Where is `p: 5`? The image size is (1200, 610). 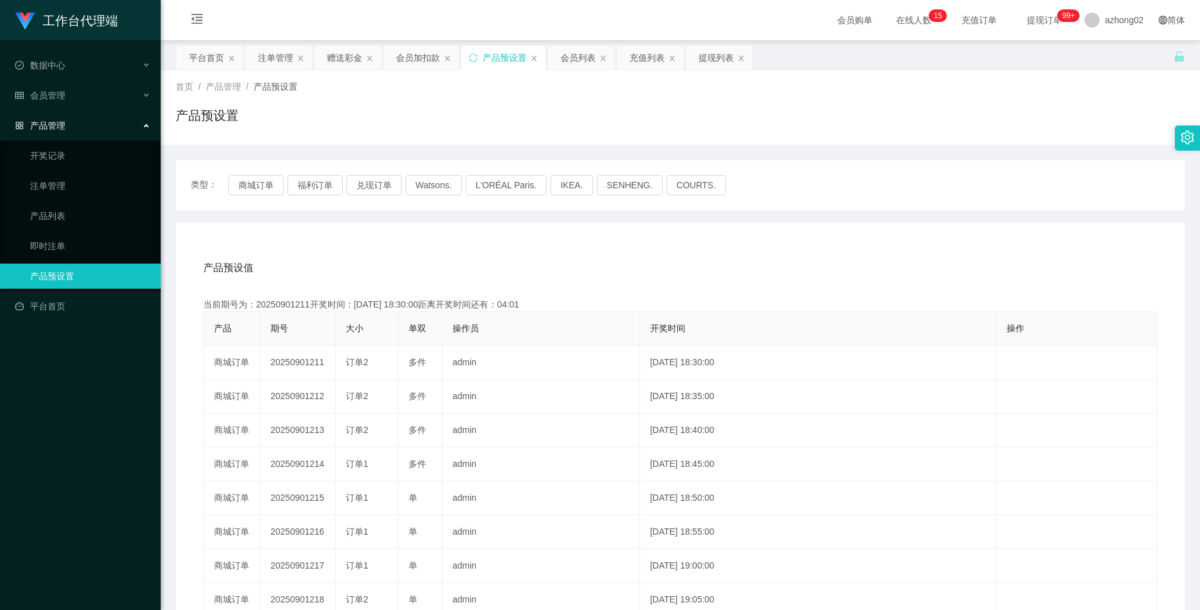
p: 5 is located at coordinates (940, 16).